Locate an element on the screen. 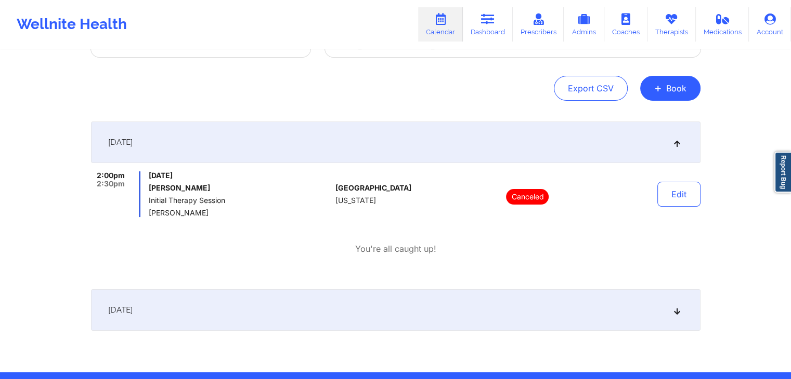 This screenshot has width=791, height=379. button: Edit is located at coordinates (678, 194).